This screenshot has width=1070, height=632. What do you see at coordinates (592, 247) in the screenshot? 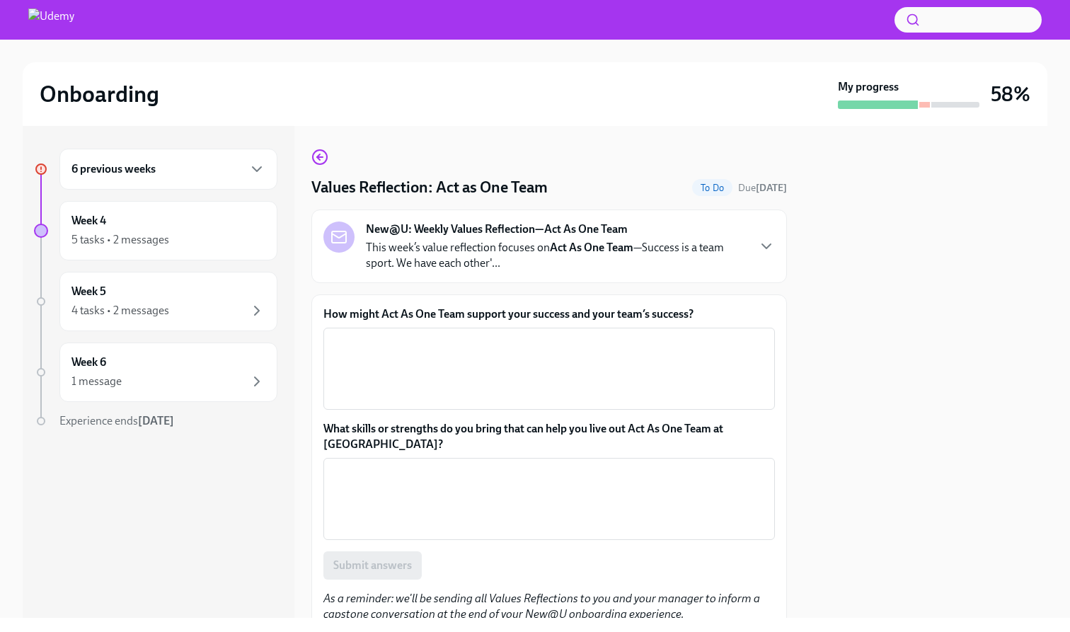
I see `strong: Act As One Team` at bounding box center [592, 247].